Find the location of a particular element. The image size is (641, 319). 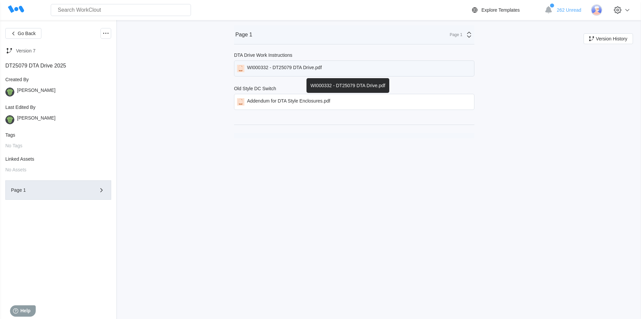

span: 262 Unread is located at coordinates (569, 10).